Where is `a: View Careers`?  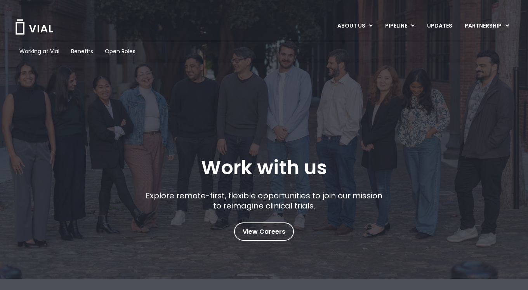 a: View Careers is located at coordinates (264, 231).